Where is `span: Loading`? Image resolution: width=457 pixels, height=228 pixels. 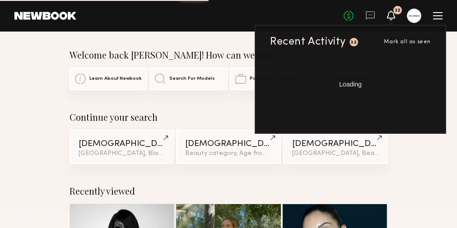
span: Loading is located at coordinates (350, 84).